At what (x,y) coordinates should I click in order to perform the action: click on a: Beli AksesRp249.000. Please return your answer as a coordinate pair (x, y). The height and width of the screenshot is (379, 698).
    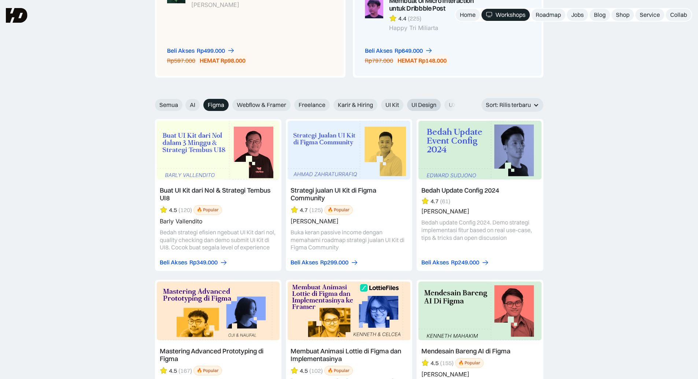
    Looking at the image, I should click on (455, 262).